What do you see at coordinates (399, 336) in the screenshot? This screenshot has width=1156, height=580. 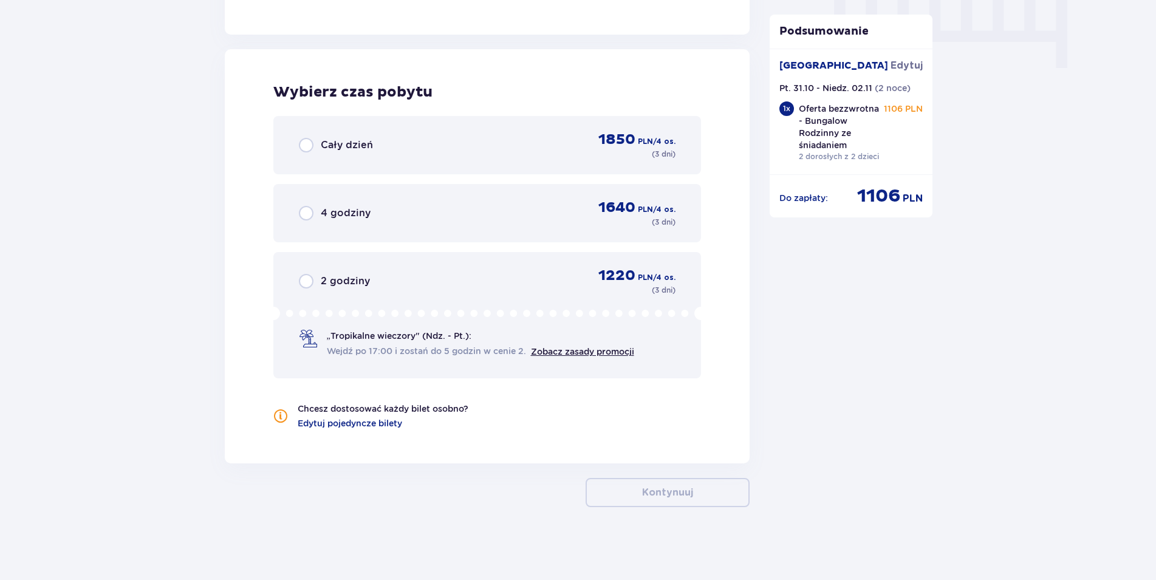 I see `span: „Tropikalne wieczory" (Ndz. - Pt.):` at bounding box center [399, 336].